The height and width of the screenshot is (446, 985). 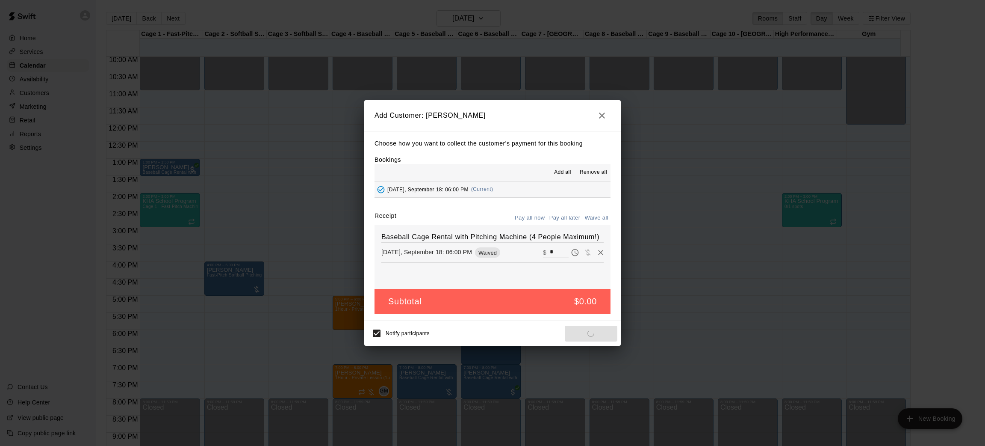 What do you see at coordinates (565, 218) in the screenshot?
I see `button: Pay all later` at bounding box center [565, 218].